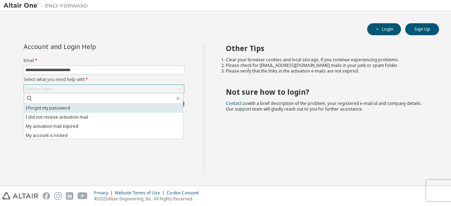 This screenshot has width=451, height=206. I want to click on li: Clear your browser cookies and local storage, if you continue experiencing problems., so click(326, 60).